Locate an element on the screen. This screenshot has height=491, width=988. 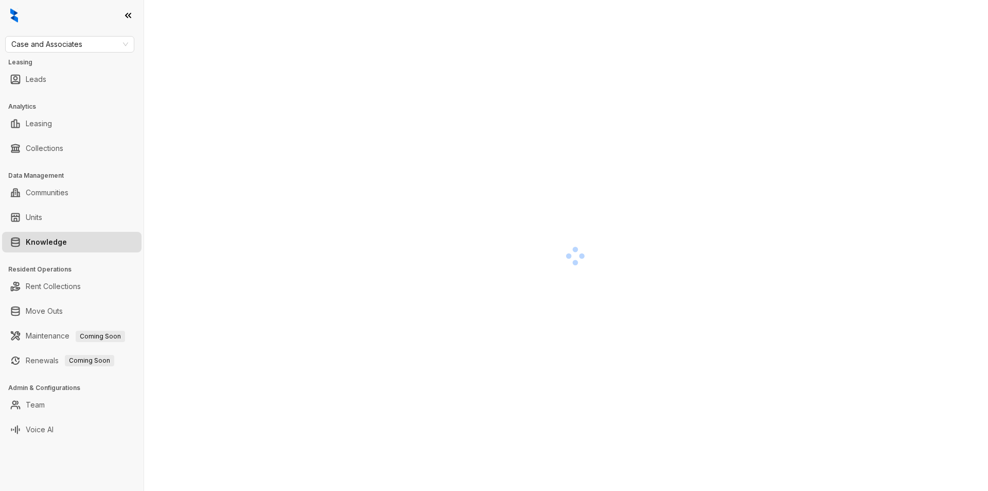
li: Leads is located at coordinates (72, 79).